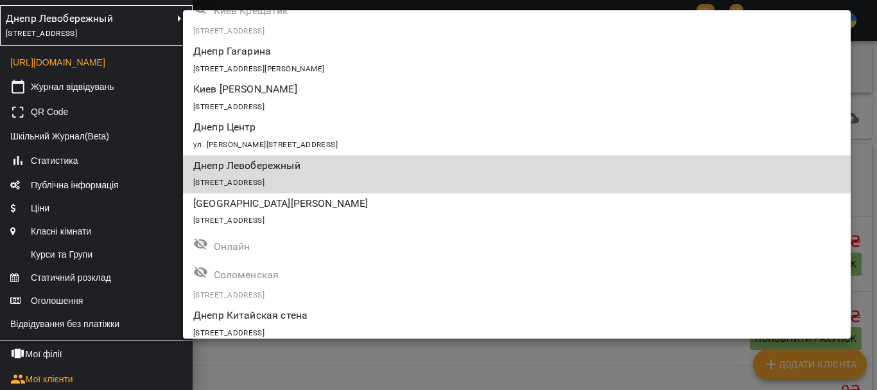  Describe the element at coordinates (462, 127) in the screenshot. I see `p: Днепр Центр` at that location.